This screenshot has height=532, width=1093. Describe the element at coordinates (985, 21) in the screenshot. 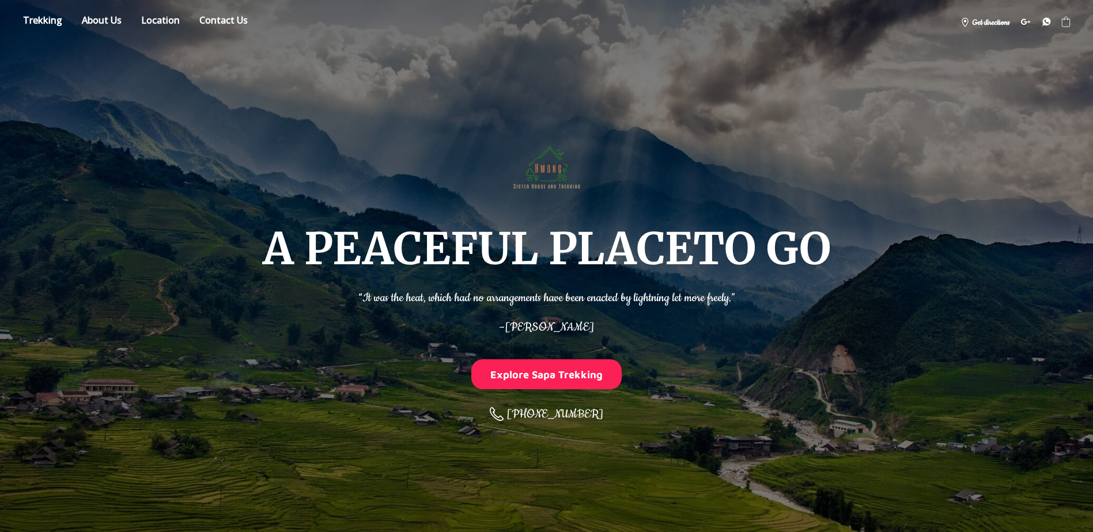

I see `a: Get directions` at that location.